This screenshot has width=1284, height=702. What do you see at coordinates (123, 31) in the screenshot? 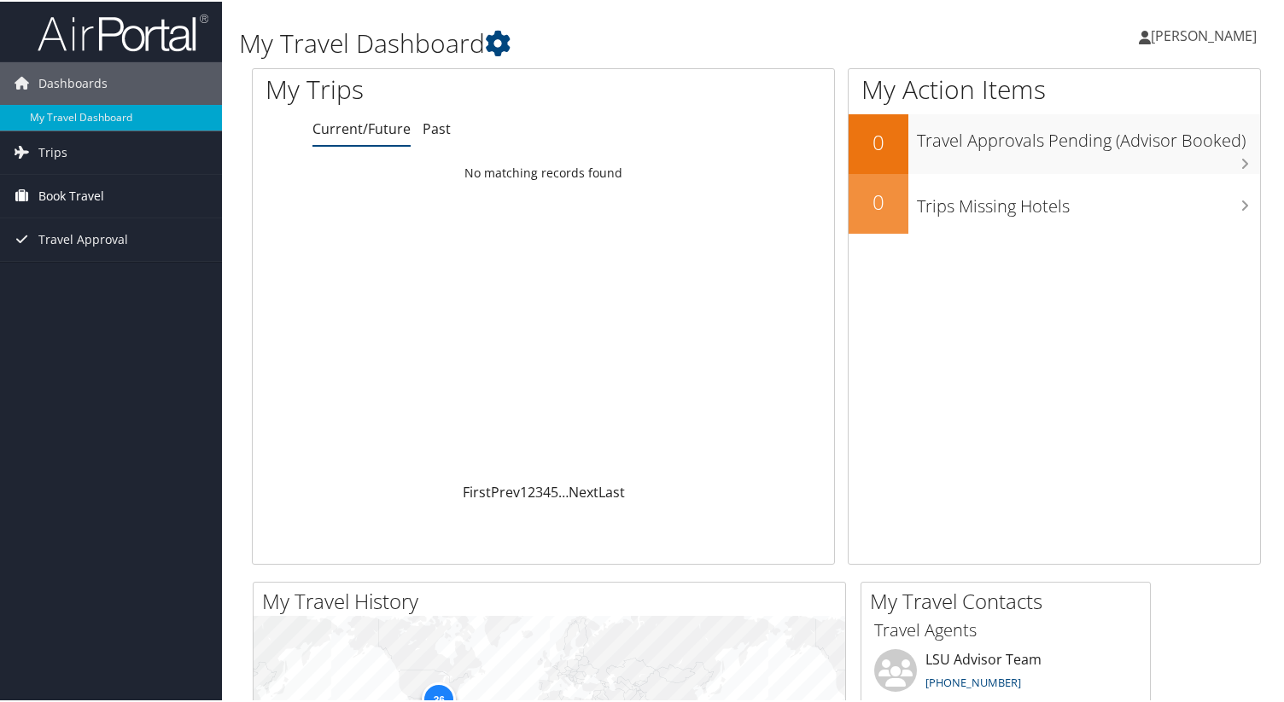
I see `img: airportal-logo.png` at bounding box center [123, 31].